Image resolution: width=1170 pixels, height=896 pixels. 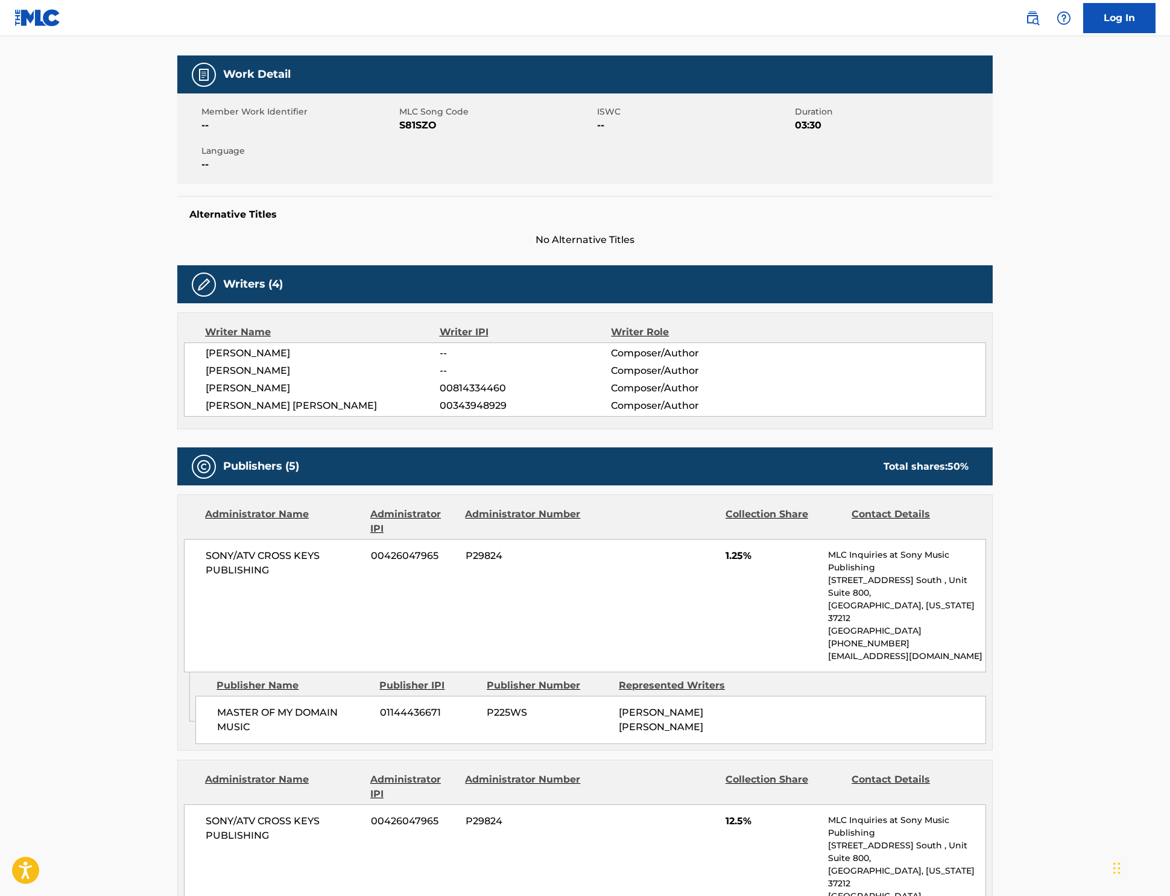 What do you see at coordinates (1140, 867) in the screenshot?
I see `div: Chat Widget` at bounding box center [1140, 867].